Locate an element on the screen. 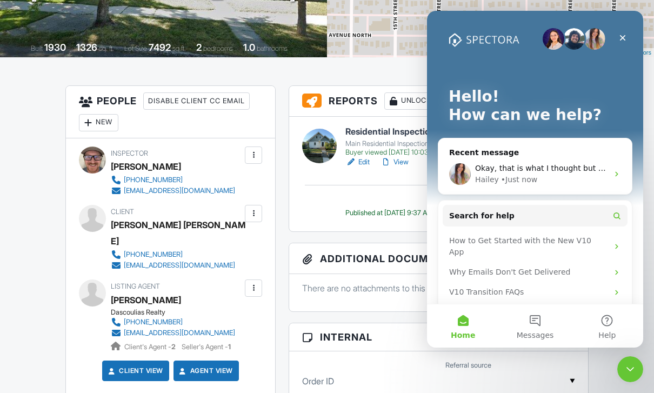  img: Profile image for Jeanette is located at coordinates (127, 28).